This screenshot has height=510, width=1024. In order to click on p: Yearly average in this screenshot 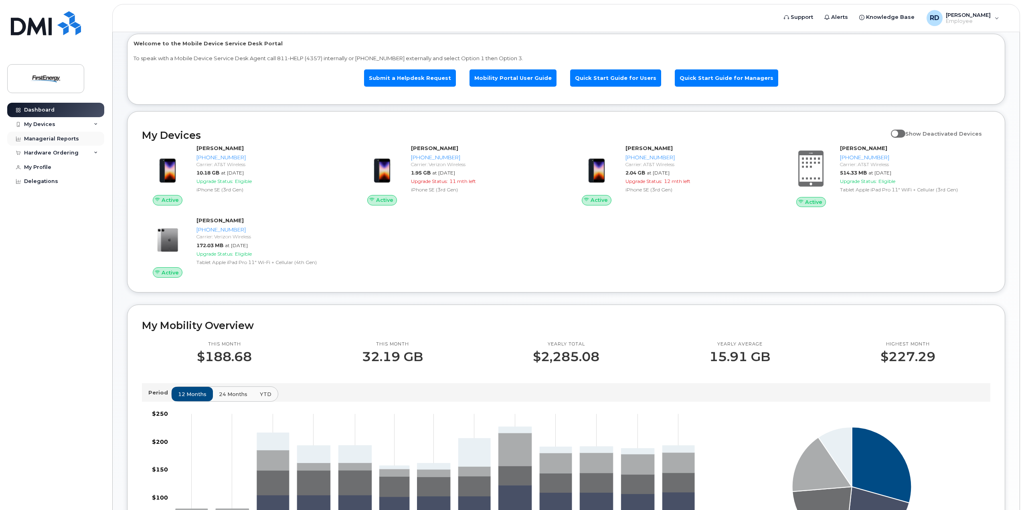, I will do `click(740, 344)`.